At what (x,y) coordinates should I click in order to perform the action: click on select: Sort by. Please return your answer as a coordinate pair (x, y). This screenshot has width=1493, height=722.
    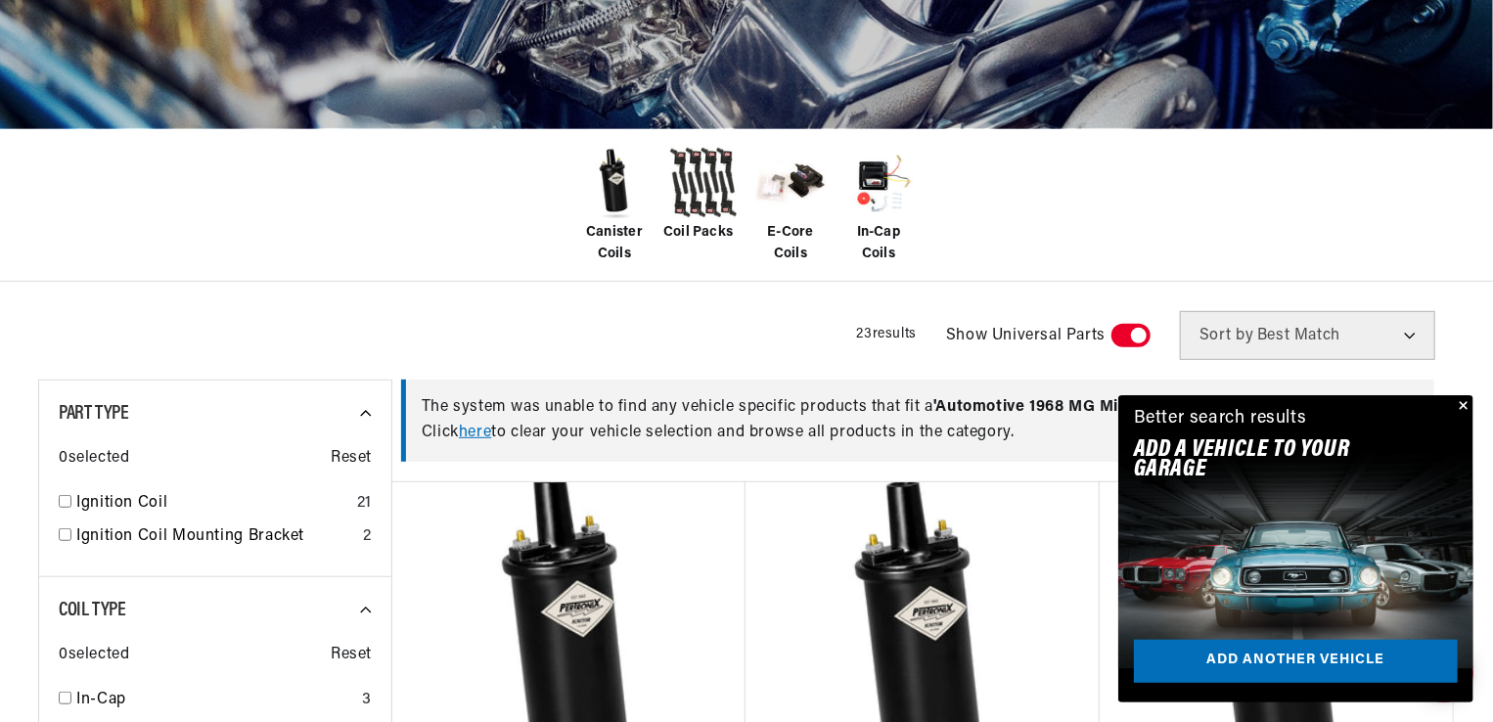
    Looking at the image, I should click on (1307, 335).